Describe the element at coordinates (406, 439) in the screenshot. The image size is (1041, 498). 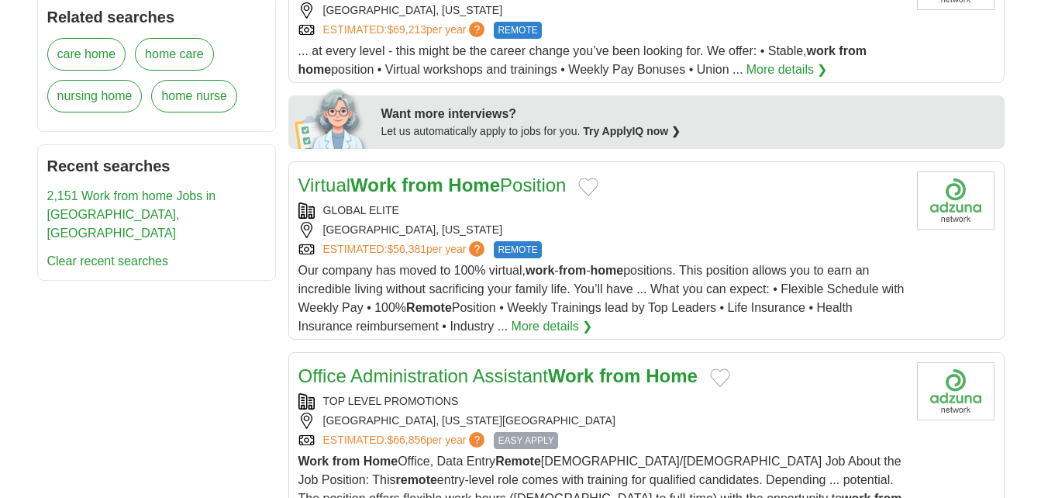
I see `span: $66,856` at that location.